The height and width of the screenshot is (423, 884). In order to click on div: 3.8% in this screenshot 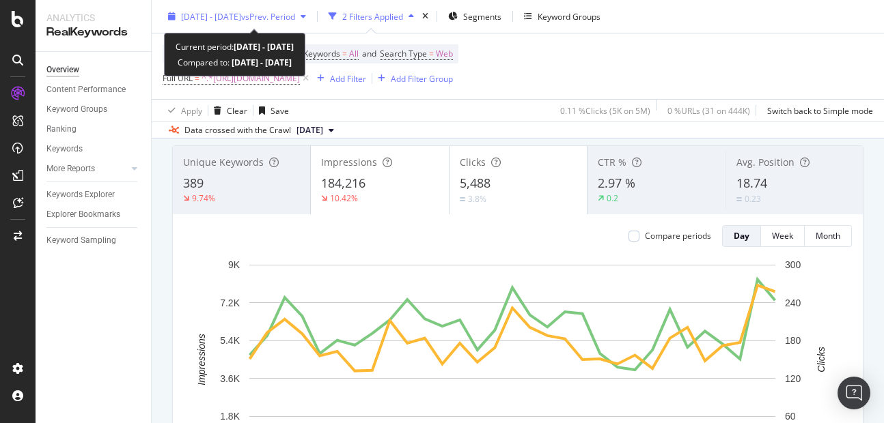, I will do `click(477, 199)`.